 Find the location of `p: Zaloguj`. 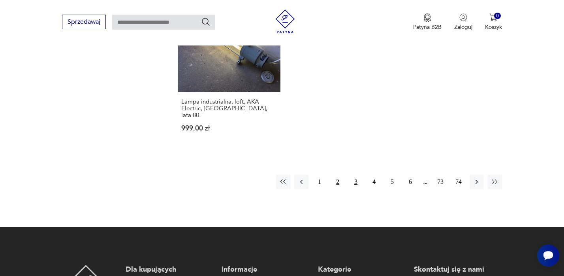

p: Zaloguj is located at coordinates (463, 27).